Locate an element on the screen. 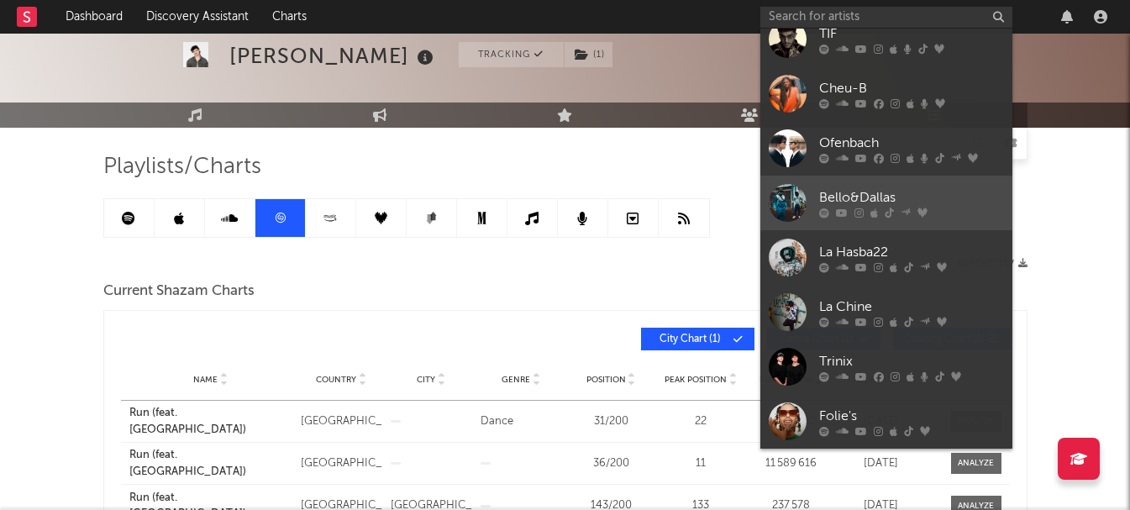  div: TIF is located at coordinates (912, 34).